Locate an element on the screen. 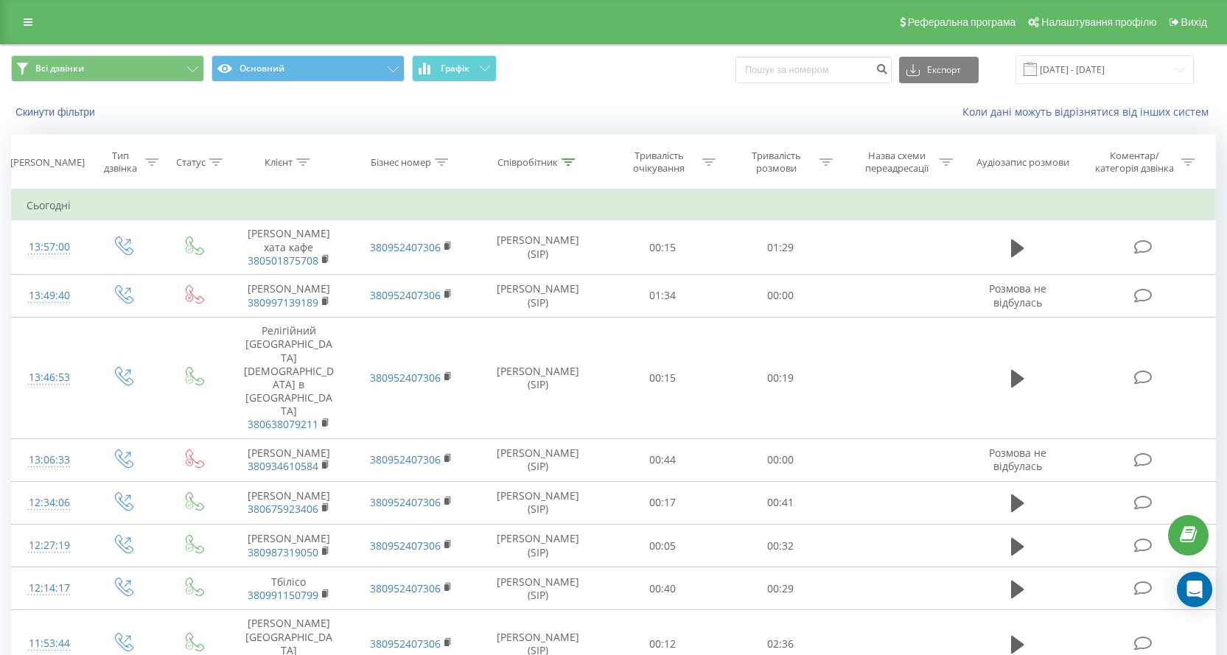 Image resolution: width=1227 pixels, height=655 pixels. div: 12:27:19 is located at coordinates (49, 545).